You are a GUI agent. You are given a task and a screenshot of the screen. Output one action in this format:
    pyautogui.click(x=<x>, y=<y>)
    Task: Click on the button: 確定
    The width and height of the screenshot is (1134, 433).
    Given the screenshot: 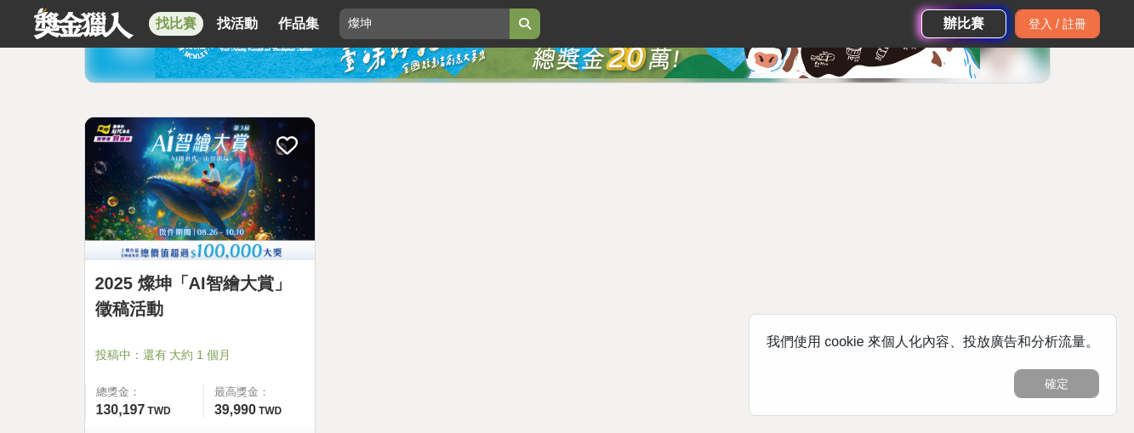 What is the action you would take?
    pyautogui.click(x=1056, y=384)
    